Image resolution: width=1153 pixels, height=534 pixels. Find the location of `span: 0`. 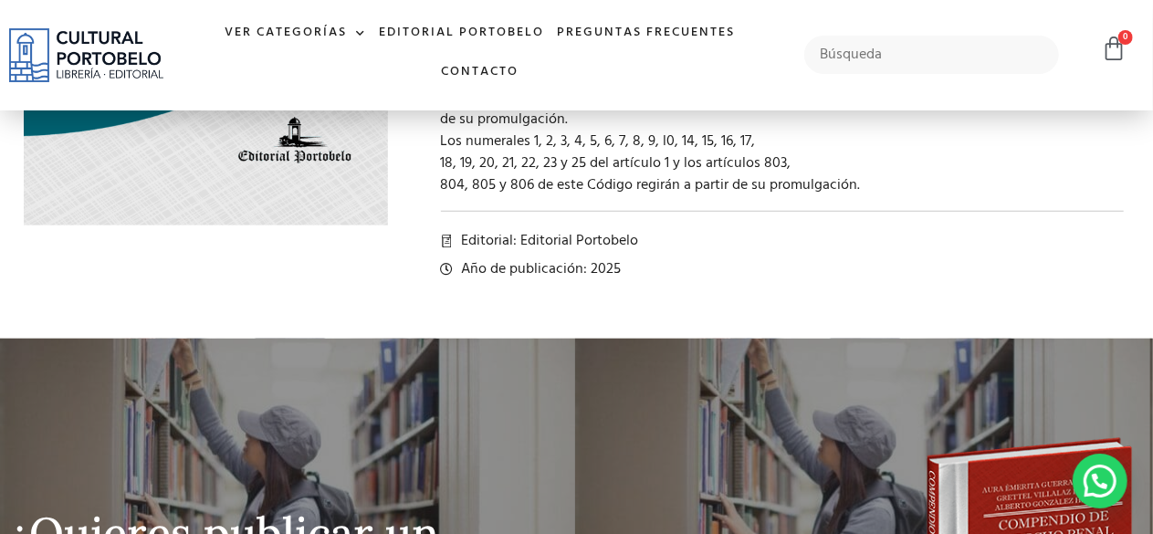

span: 0 is located at coordinates (1125, 37).